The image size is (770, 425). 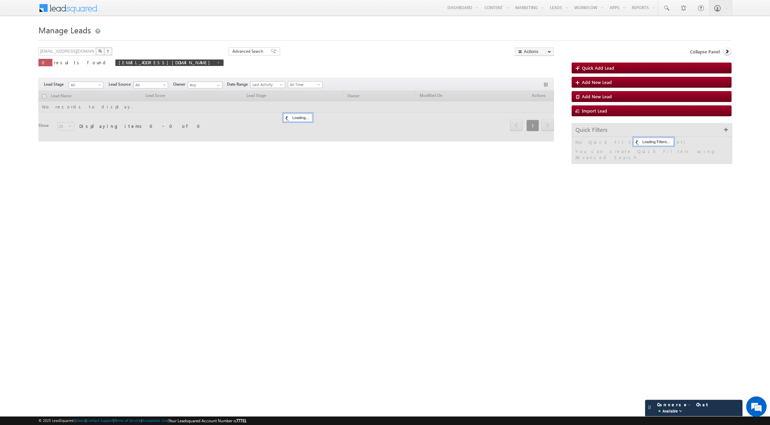 I want to click on div: Loading Filters..., so click(x=653, y=142).